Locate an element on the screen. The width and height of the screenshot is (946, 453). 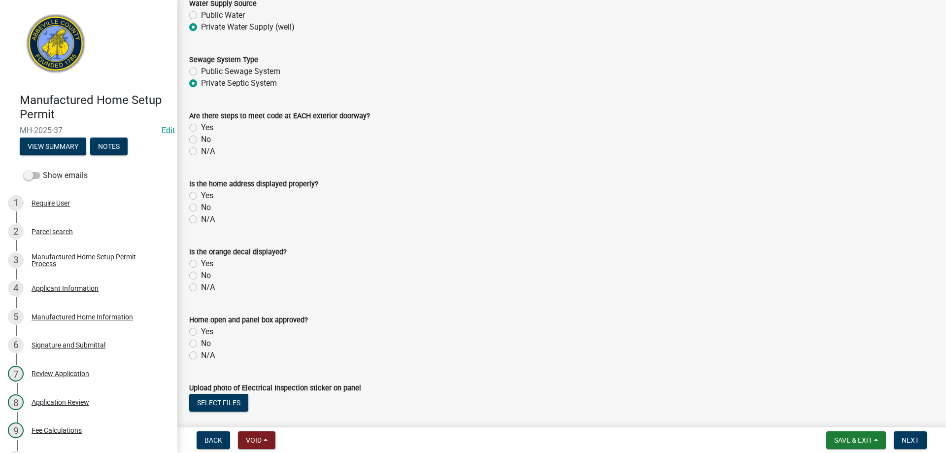
span: MH-2025-37 is located at coordinates (89, 130).